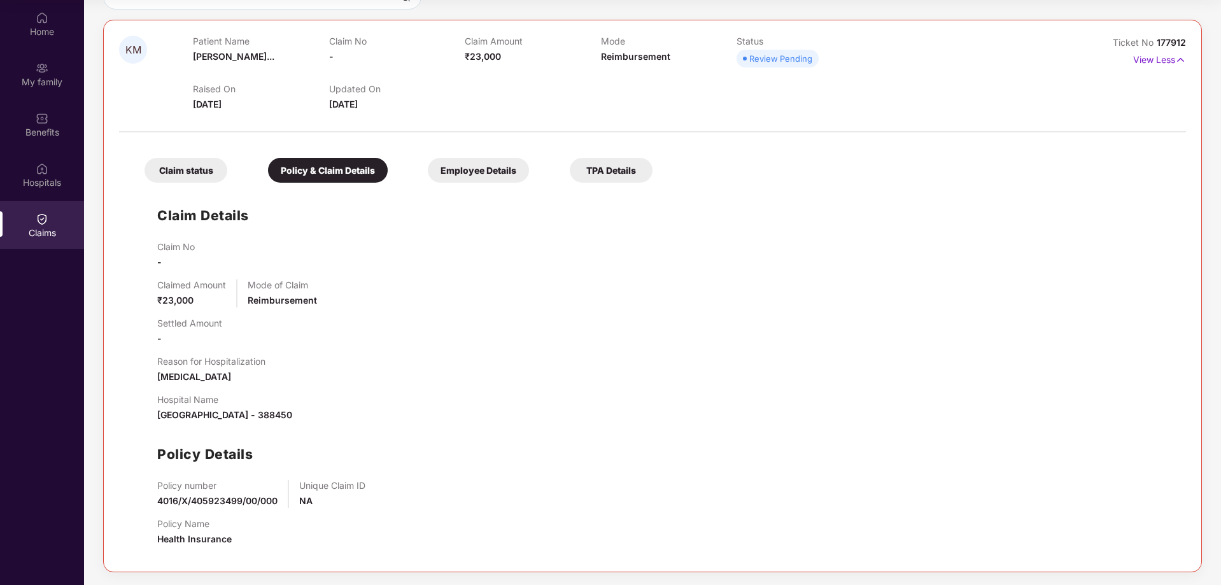 This screenshot has width=1221, height=585. I want to click on span: 4016/X/405923499/00/000, so click(217, 500).